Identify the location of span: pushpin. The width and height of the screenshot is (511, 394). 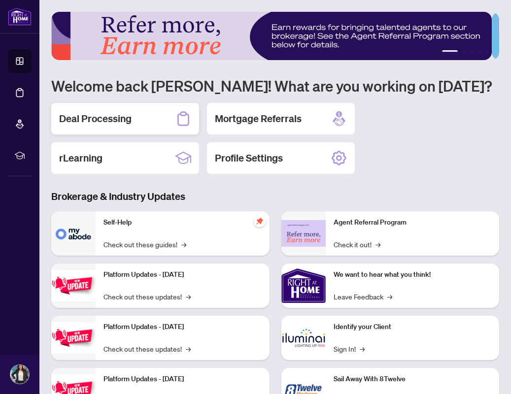
(260, 221).